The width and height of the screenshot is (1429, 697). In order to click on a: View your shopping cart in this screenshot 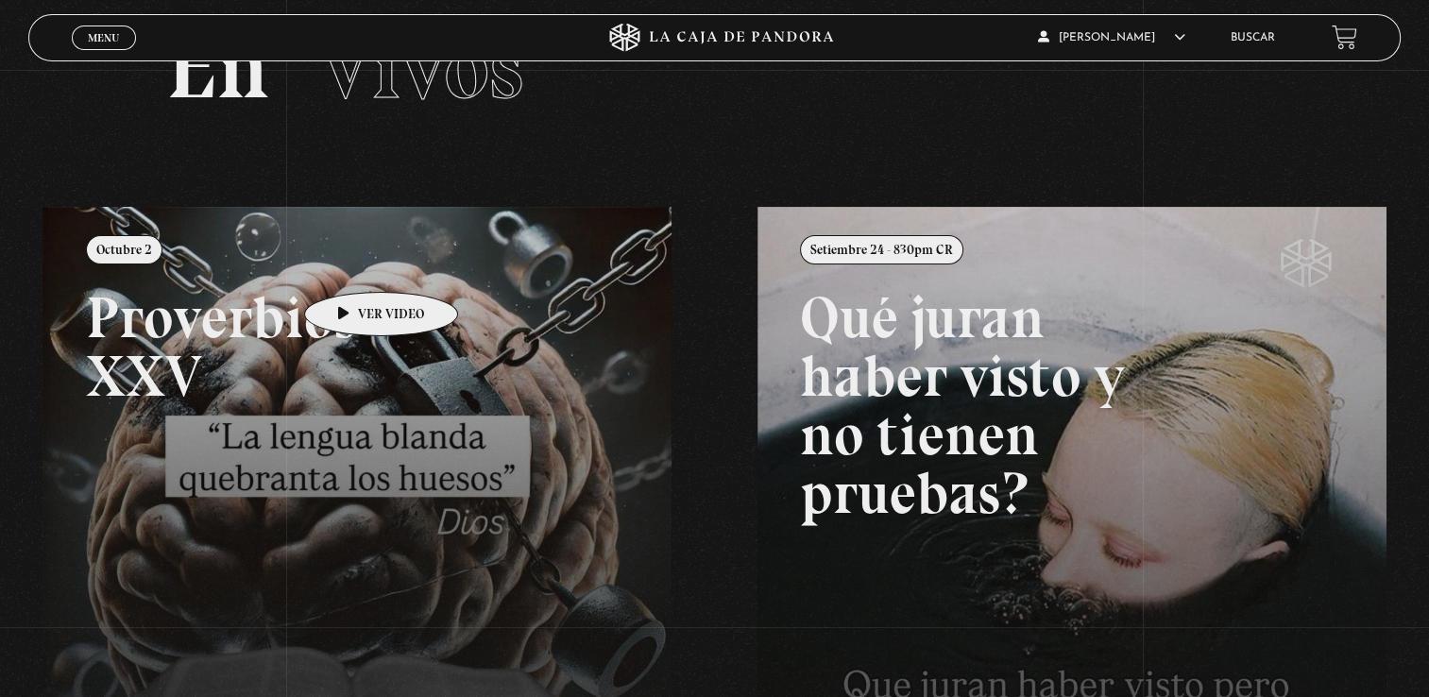, I will do `click(1344, 37)`.